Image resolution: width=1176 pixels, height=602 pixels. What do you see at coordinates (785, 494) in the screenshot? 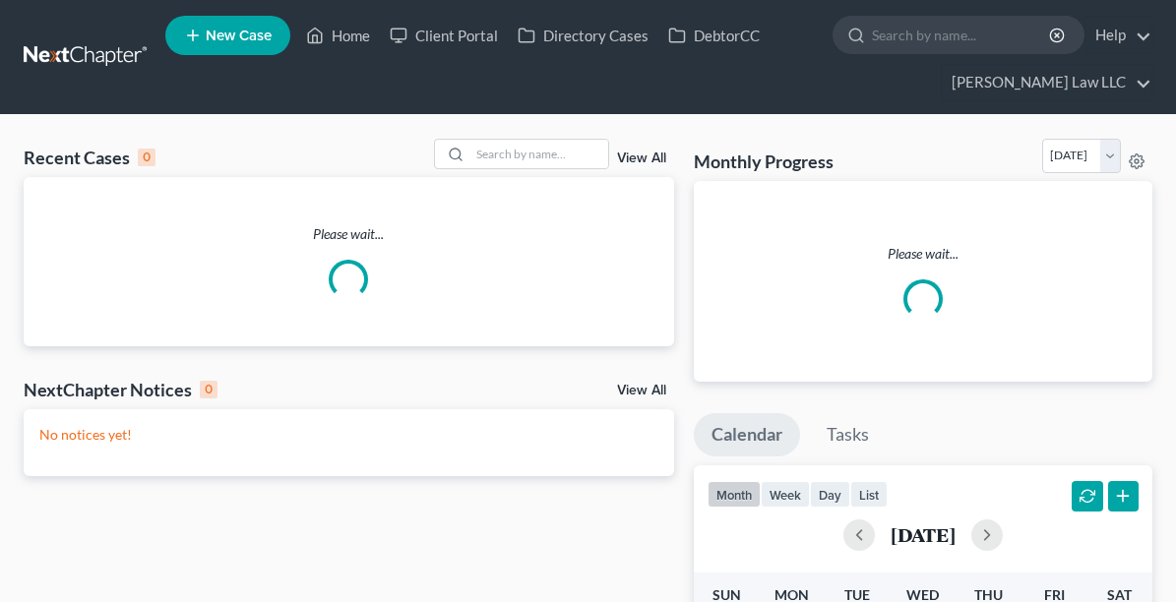
I see `button: week` at bounding box center [785, 494].